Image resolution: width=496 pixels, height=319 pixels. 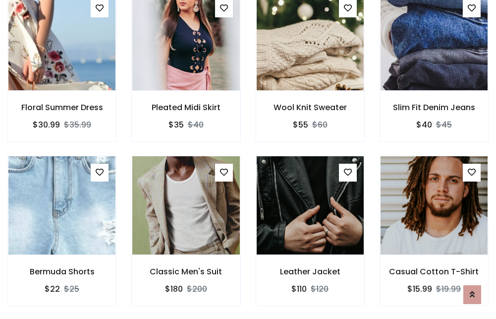 I want to click on h6: $35, so click(x=176, y=124).